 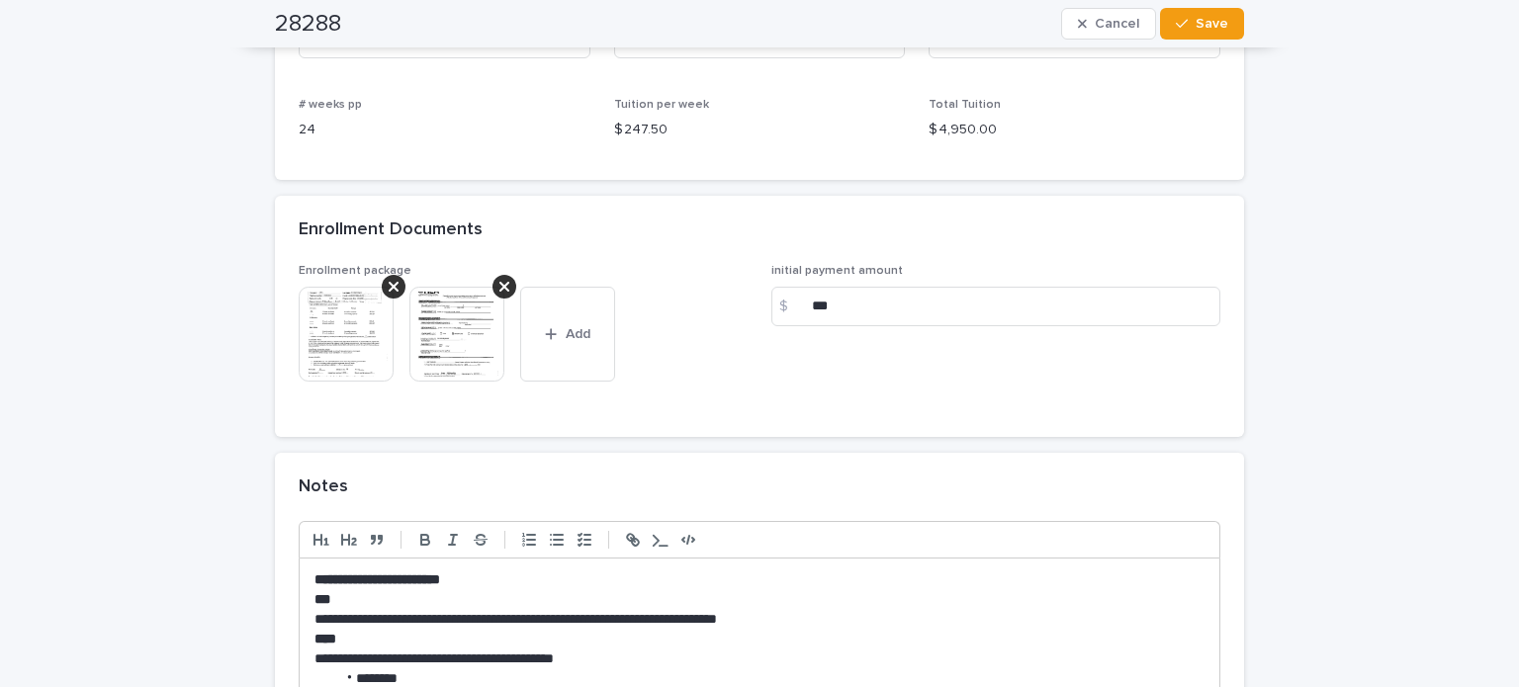 What do you see at coordinates (391, 230) in the screenshot?
I see `h2: Enrollment Documents` at bounding box center [391, 230].